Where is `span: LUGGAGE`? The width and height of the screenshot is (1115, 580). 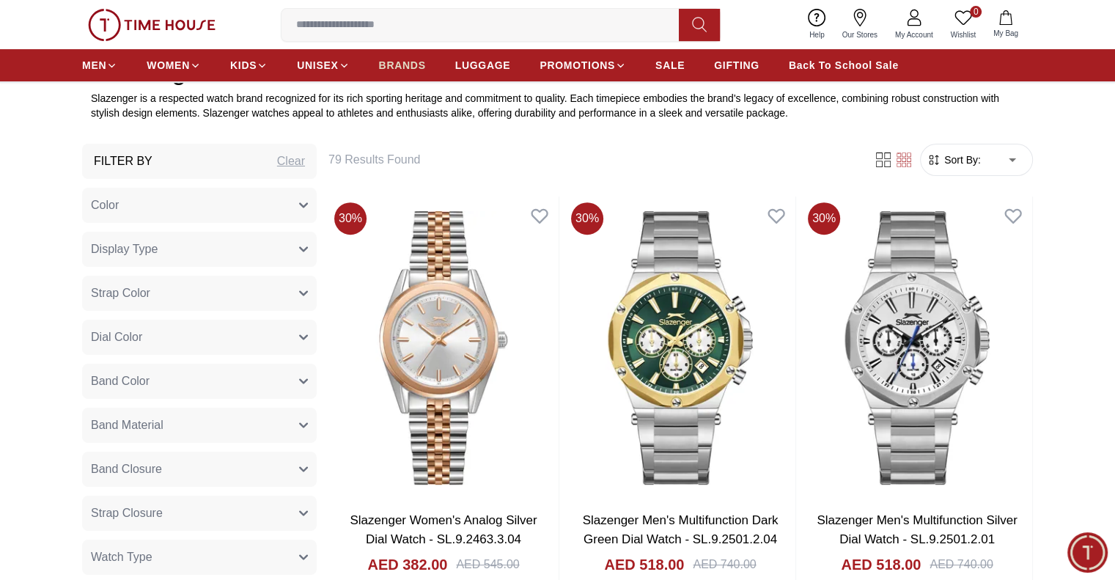 span: LUGGAGE is located at coordinates (483, 65).